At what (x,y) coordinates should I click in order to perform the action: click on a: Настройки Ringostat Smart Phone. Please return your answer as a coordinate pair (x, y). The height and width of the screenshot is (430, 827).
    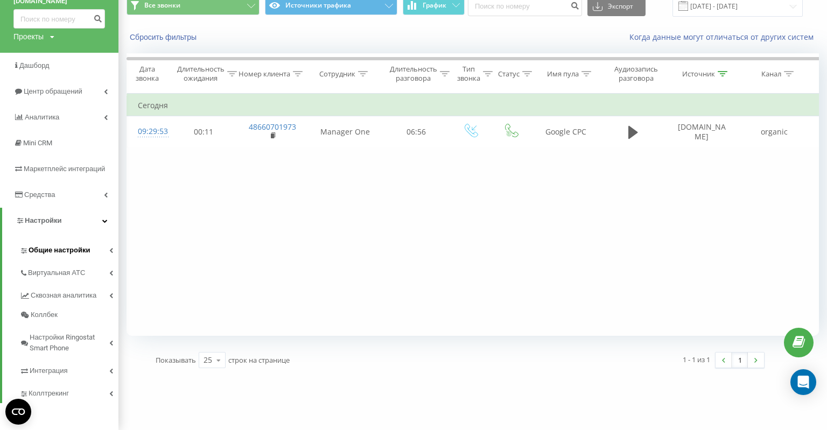
    Looking at the image, I should click on (69, 341).